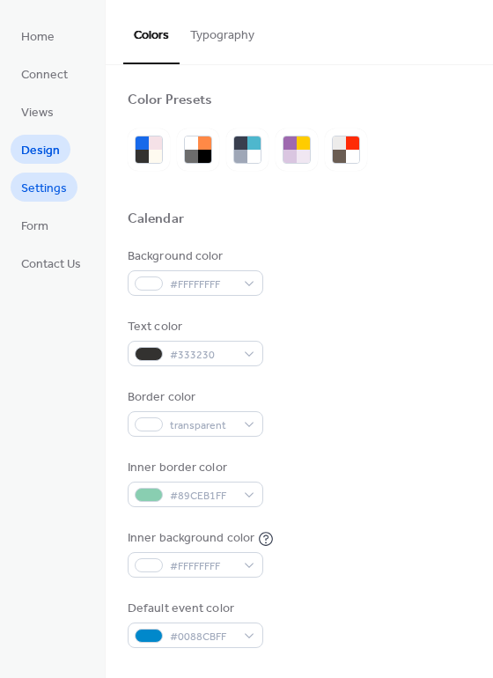 The image size is (493, 678). I want to click on span: Form, so click(34, 226).